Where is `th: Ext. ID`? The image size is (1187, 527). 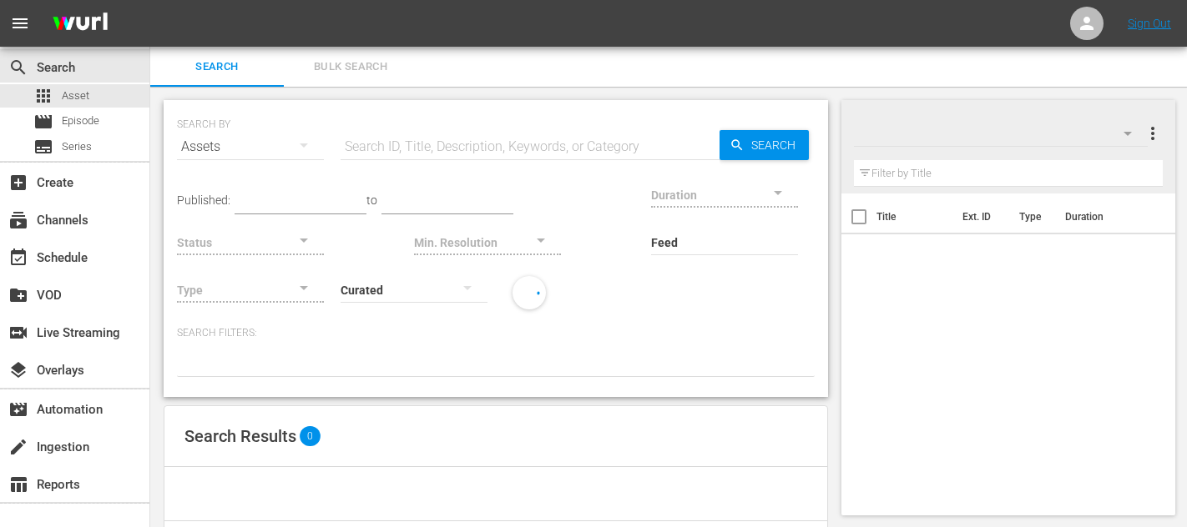
th: Ext. ID is located at coordinates (981, 217).